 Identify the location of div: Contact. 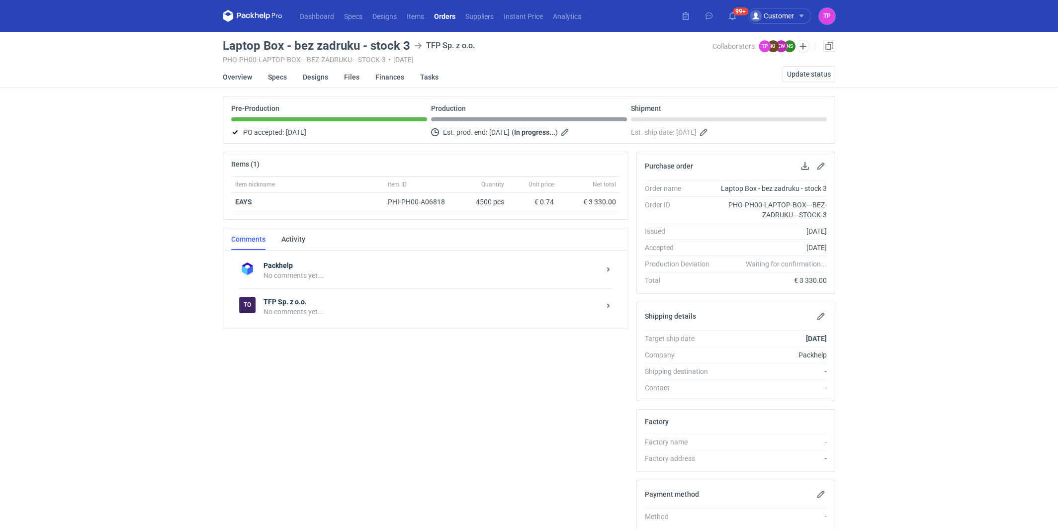
(681, 388).